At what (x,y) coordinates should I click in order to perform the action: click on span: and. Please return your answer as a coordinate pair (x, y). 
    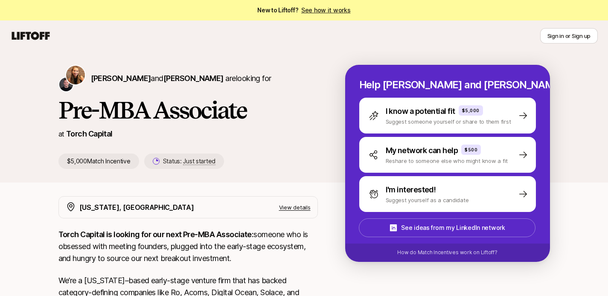
    Looking at the image, I should click on (187, 78).